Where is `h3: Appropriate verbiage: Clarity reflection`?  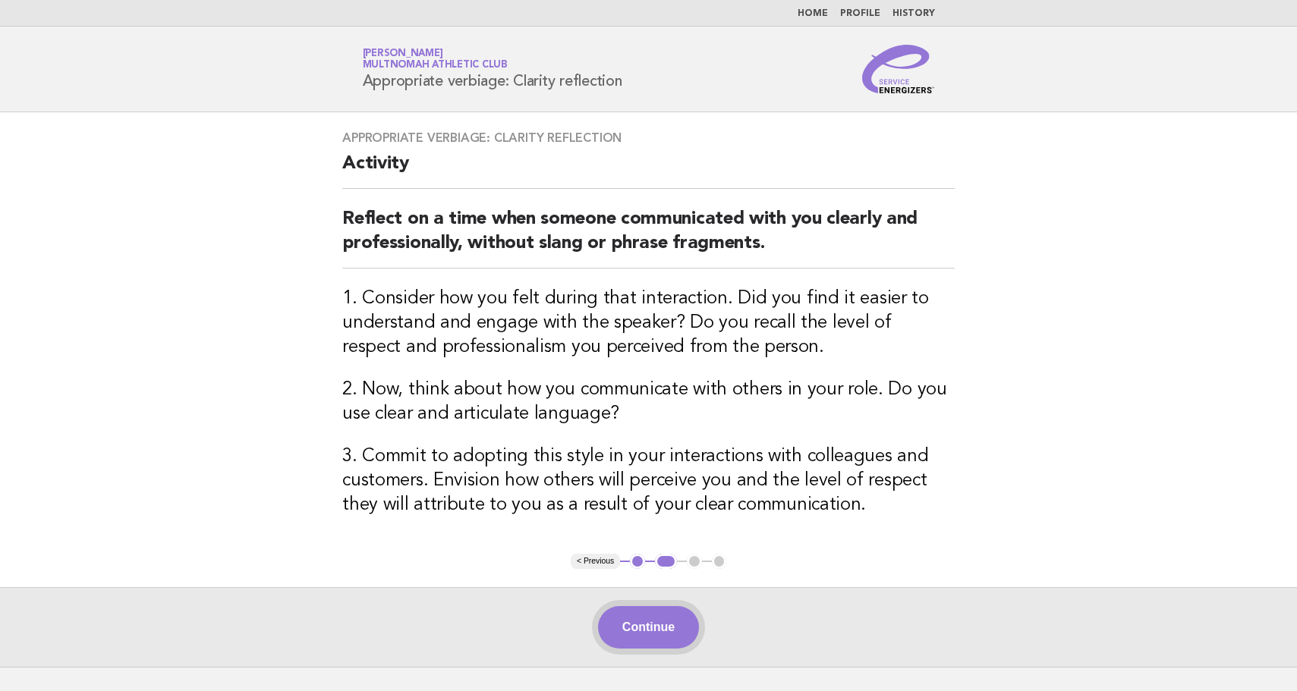 h3: Appropriate verbiage: Clarity reflection is located at coordinates (648, 138).